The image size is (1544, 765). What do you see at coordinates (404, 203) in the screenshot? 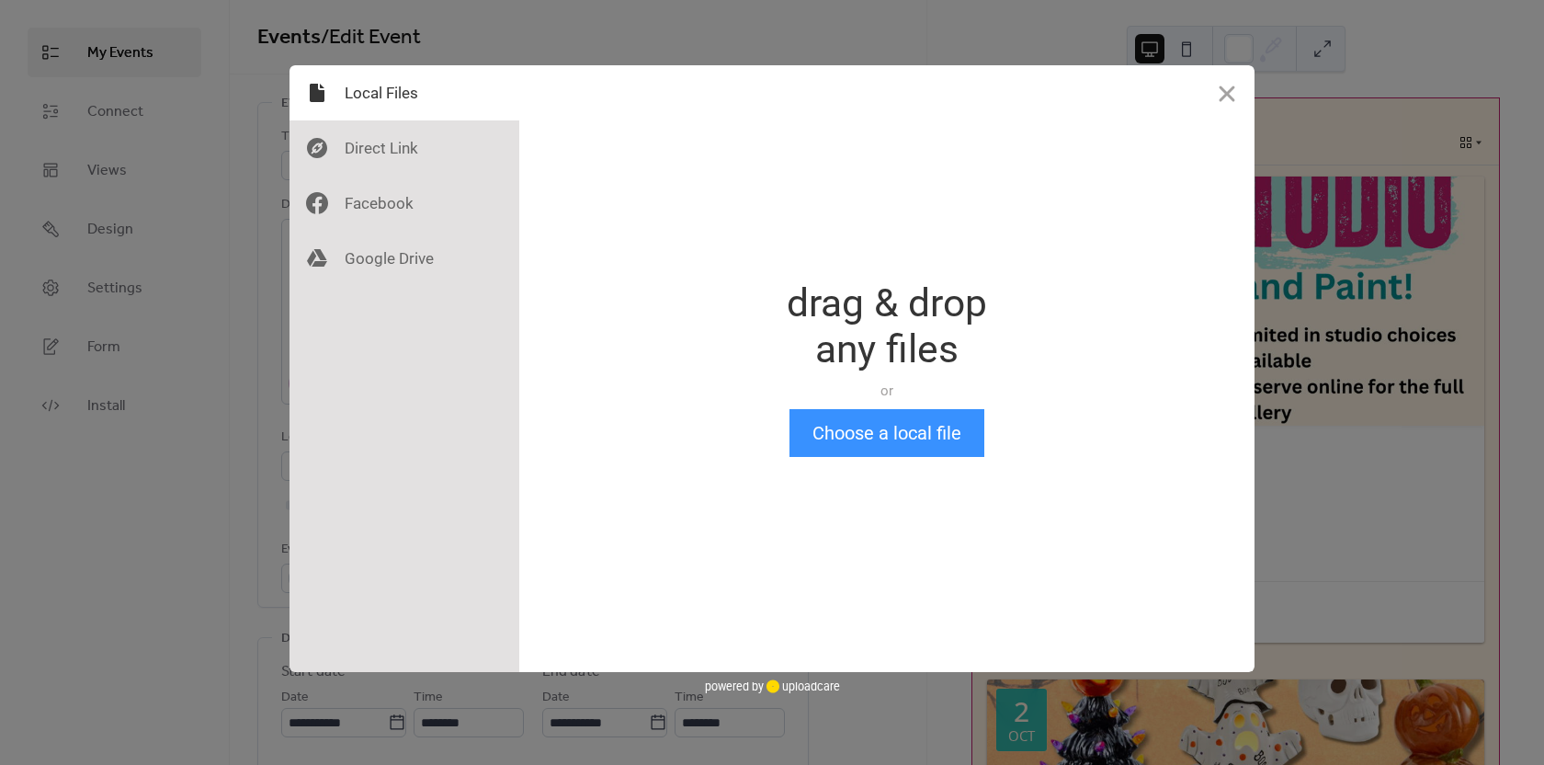
I see `div: Facebook` at bounding box center [404, 203].